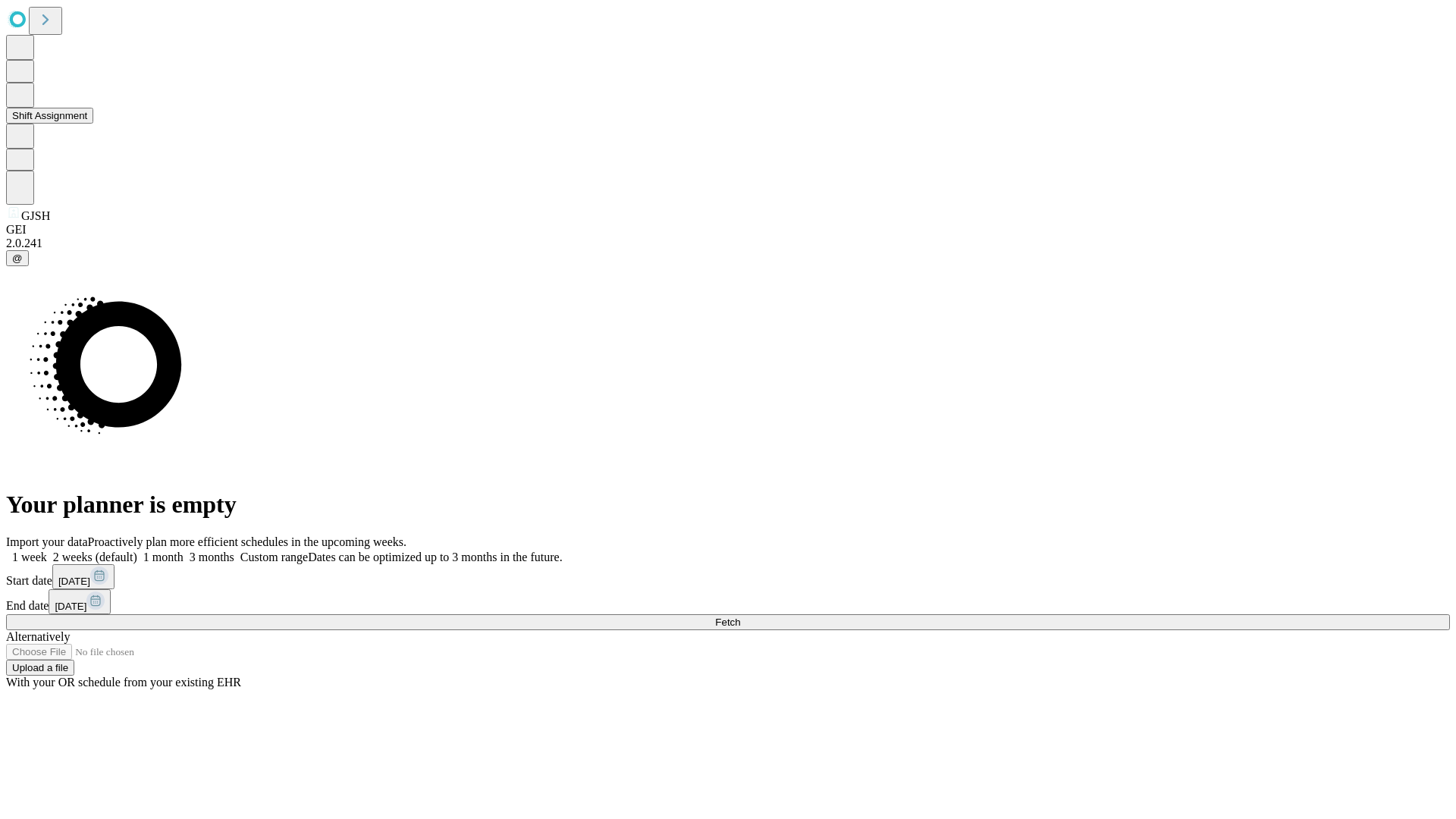 This screenshot has width=1456, height=819. Describe the element at coordinates (274, 557) in the screenshot. I see `span: Custom range` at that location.